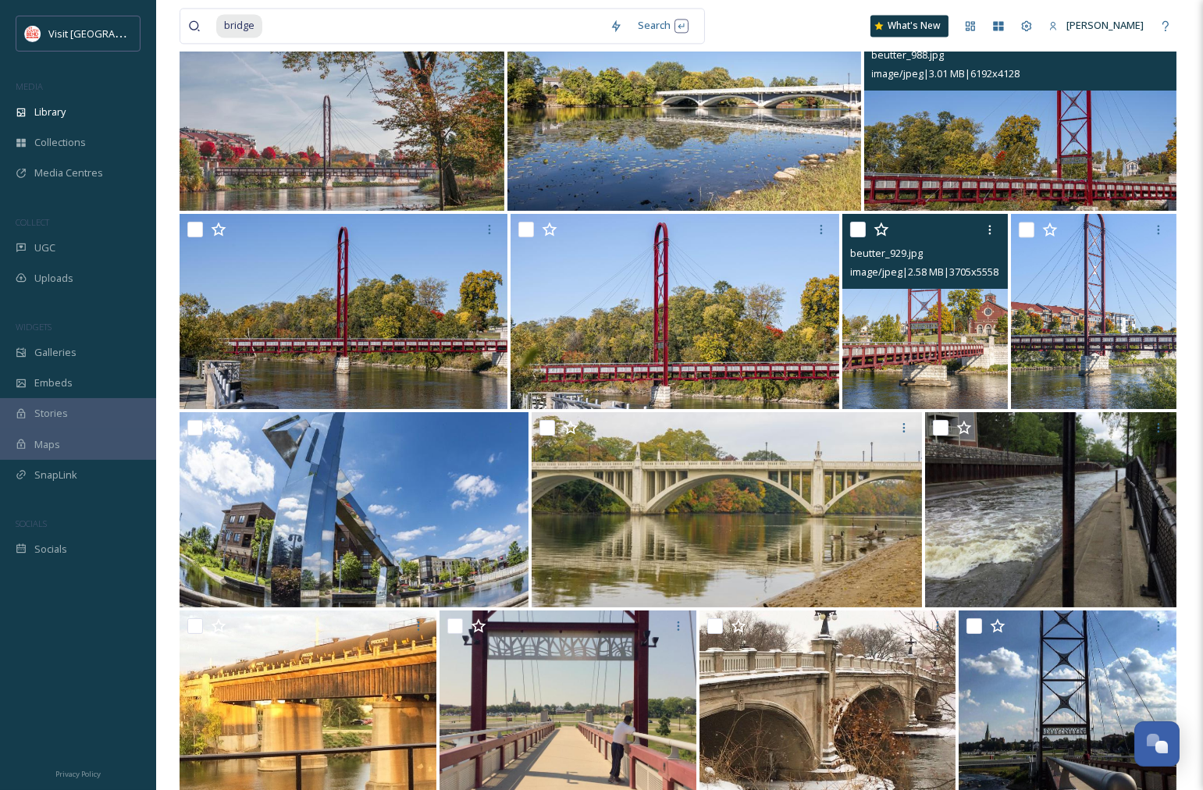  Describe the element at coordinates (925, 312) in the screenshot. I see `img: beutter_929.jpg` at that location.